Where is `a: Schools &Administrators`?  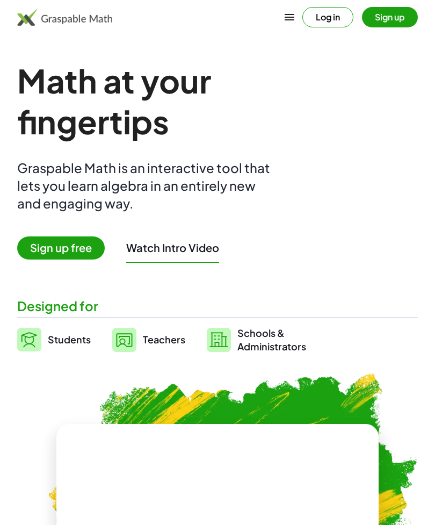
a: Schools &Administrators is located at coordinates (256, 339).